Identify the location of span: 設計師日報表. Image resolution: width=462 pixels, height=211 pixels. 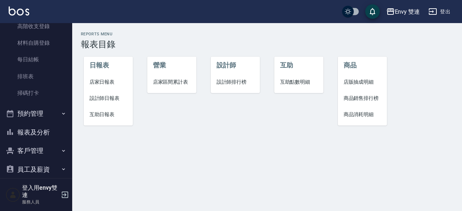
(108, 98).